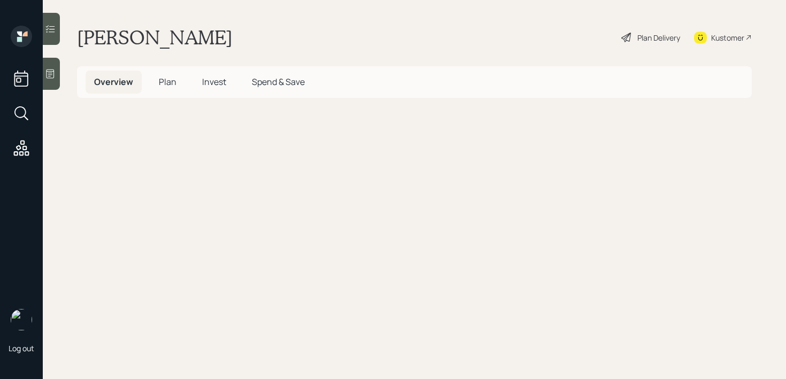  What do you see at coordinates (278, 82) in the screenshot?
I see `span: Spend & Save` at bounding box center [278, 82].